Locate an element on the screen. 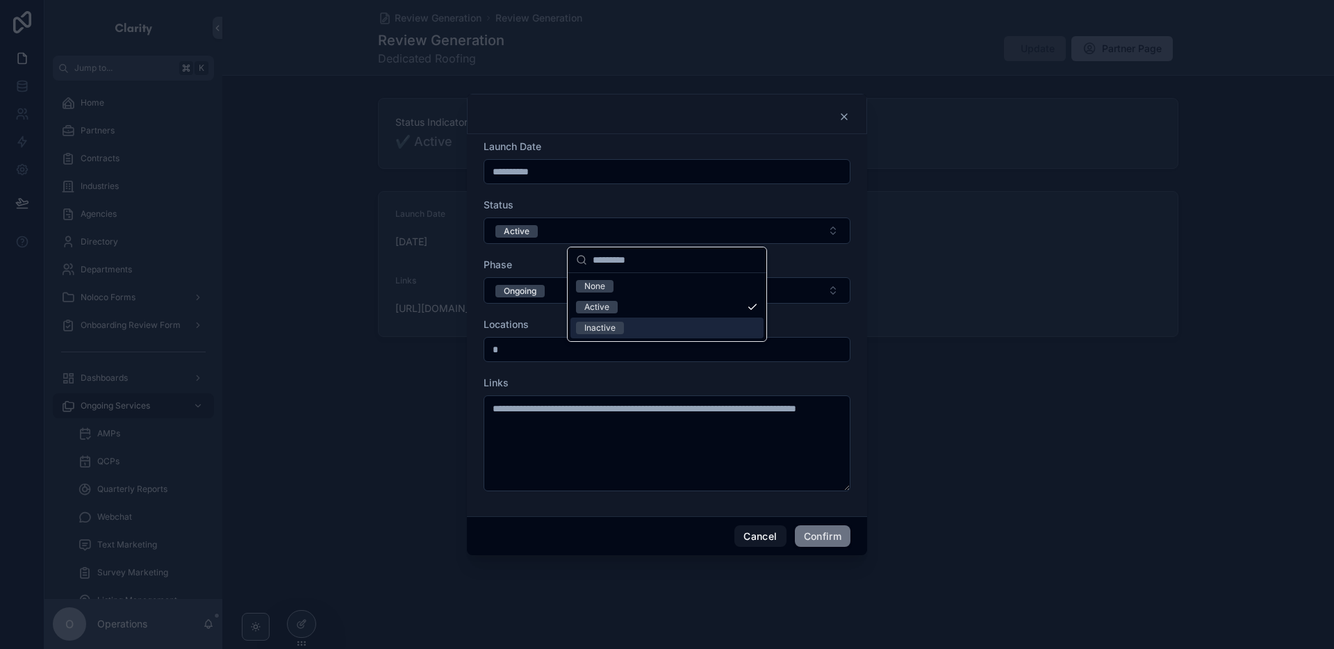 The height and width of the screenshot is (649, 1334). div: Inactive is located at coordinates (600, 328).